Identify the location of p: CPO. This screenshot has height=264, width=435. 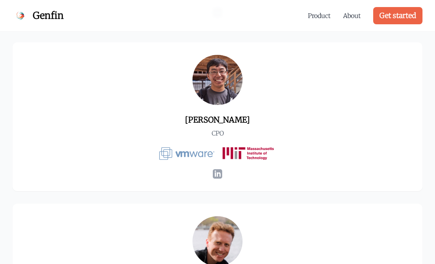
(217, 133).